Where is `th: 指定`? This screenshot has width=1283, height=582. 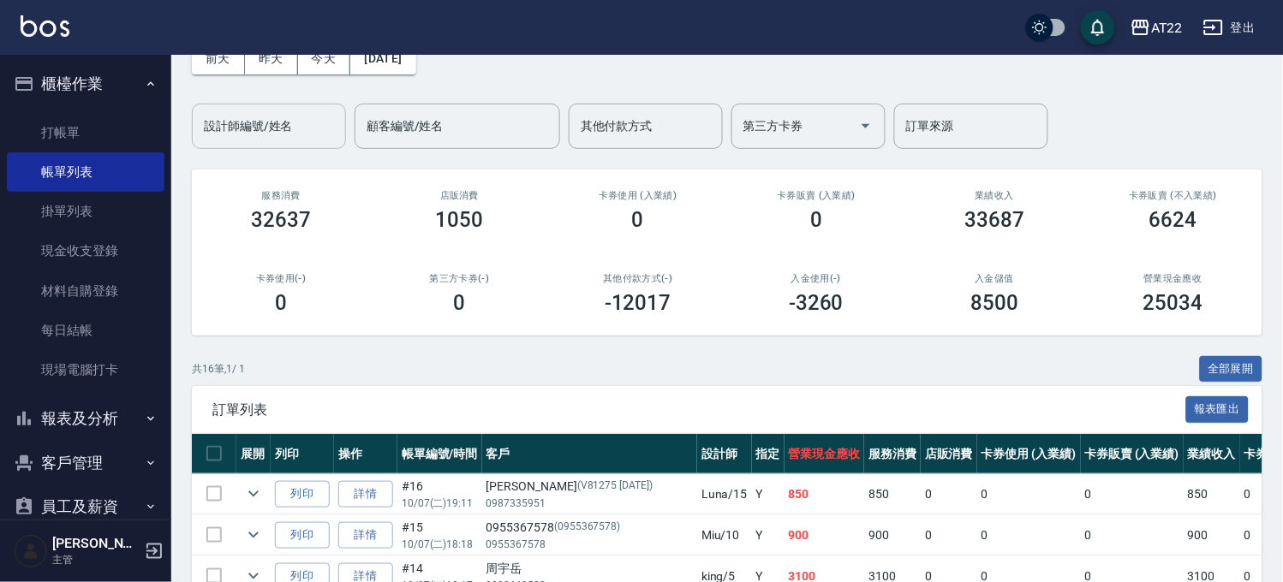
th: 指定 is located at coordinates (768, 454).